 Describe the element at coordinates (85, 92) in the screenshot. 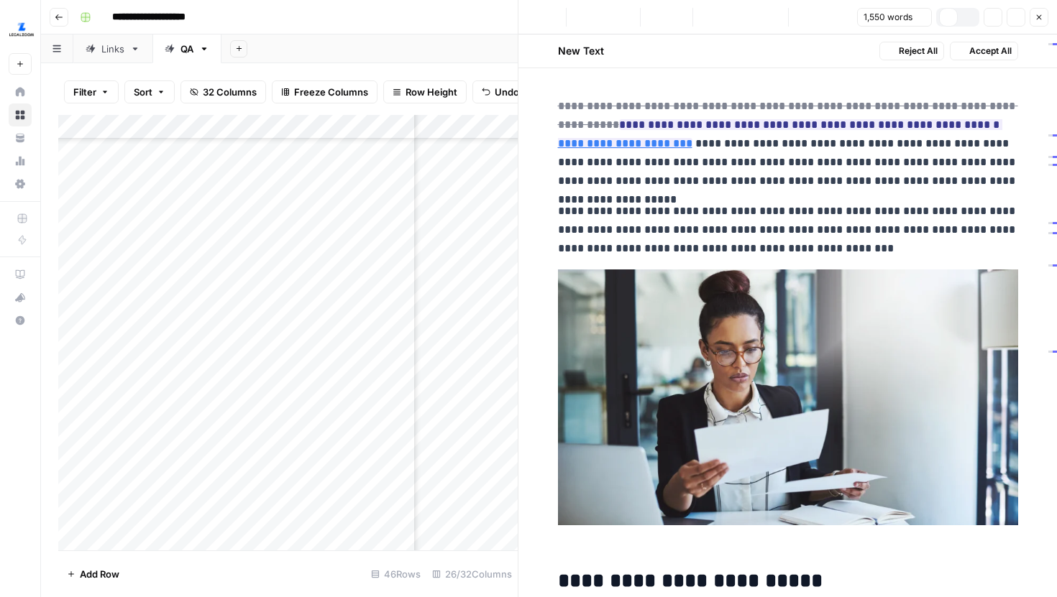

I see `span: Filter` at that location.